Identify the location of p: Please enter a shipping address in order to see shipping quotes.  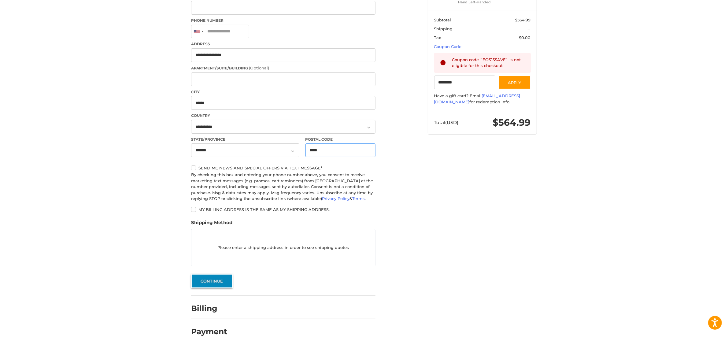
(283, 248).